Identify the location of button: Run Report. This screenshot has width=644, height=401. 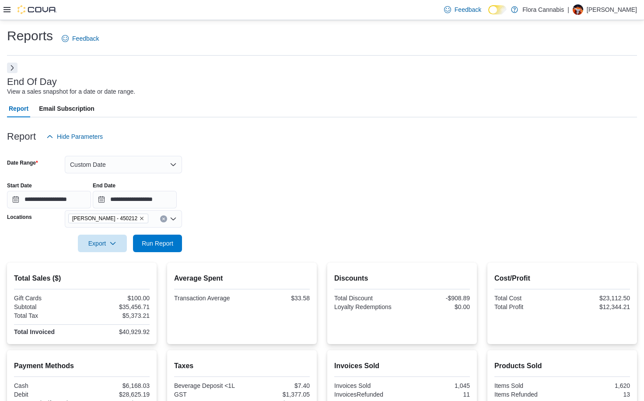
(157, 243).